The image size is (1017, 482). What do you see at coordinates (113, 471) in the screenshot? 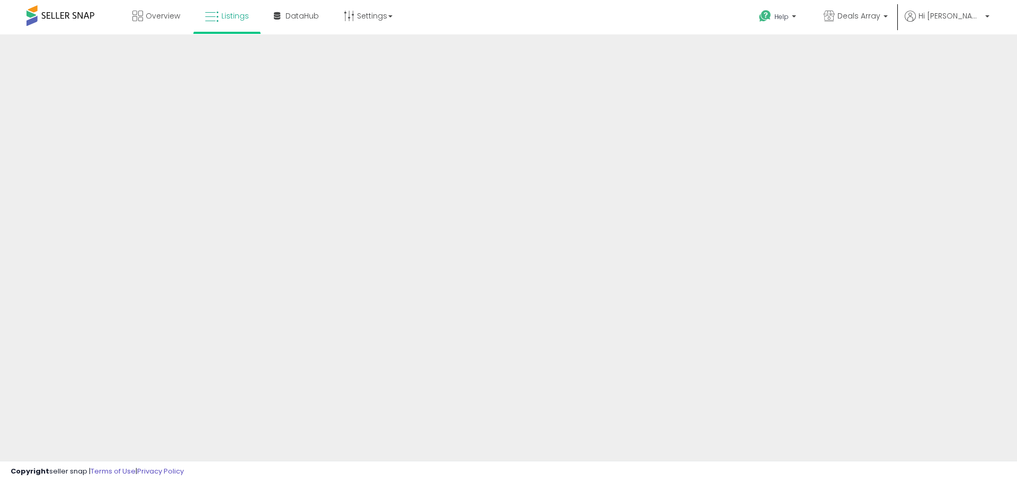
I see `a: Terms of Use` at bounding box center [113, 471].